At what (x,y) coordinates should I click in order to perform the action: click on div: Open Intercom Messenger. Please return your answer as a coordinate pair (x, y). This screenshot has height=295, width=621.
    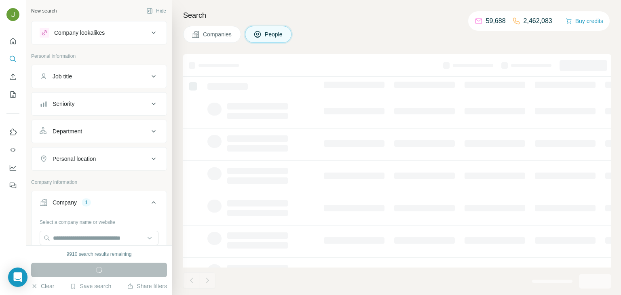
    Looking at the image, I should click on (18, 277).